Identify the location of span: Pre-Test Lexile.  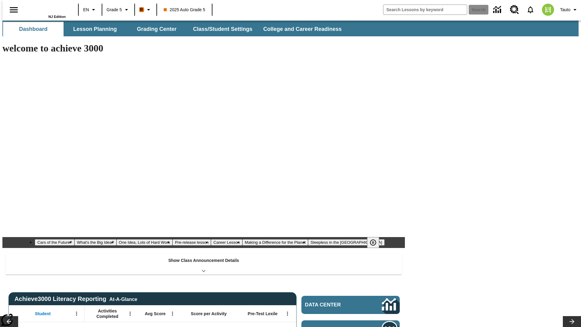
(262, 313).